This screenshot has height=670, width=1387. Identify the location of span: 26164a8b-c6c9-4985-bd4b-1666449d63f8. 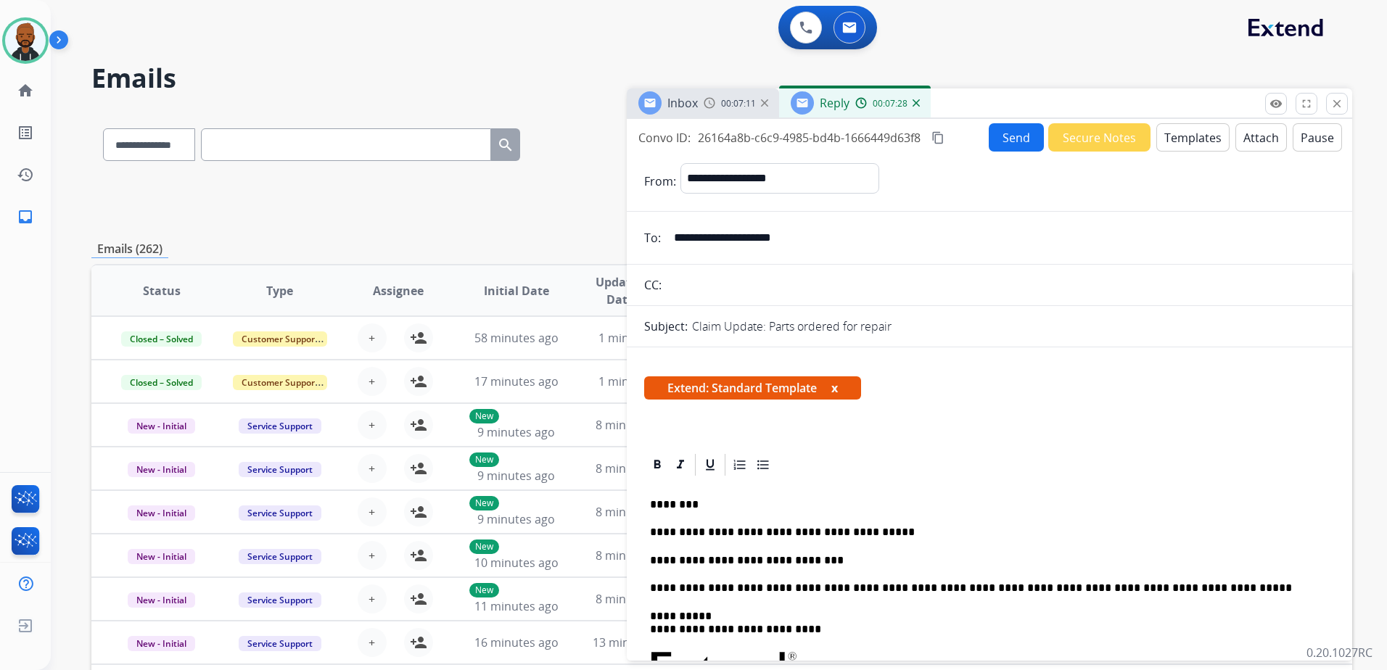
(809, 138).